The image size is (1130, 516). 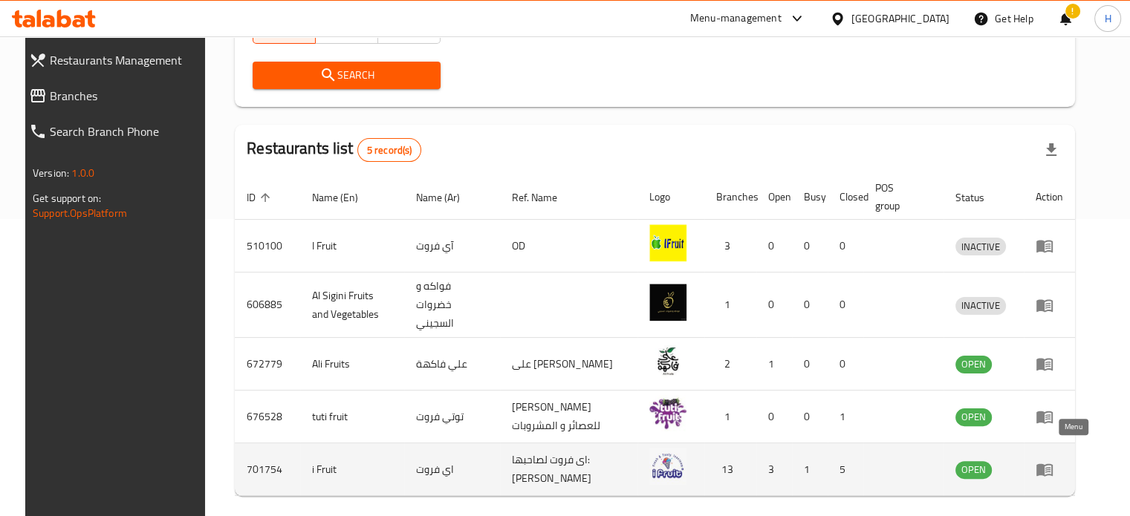 What do you see at coordinates (82, 173) in the screenshot?
I see `span: 1.0.0` at bounding box center [82, 173].